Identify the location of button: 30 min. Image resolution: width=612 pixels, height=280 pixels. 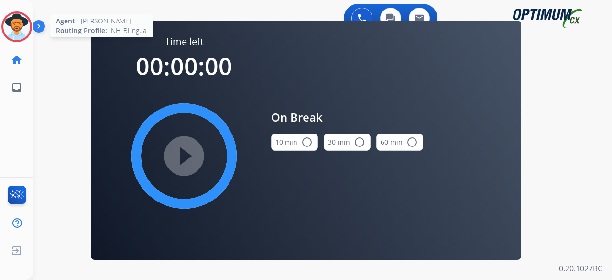
(347, 142).